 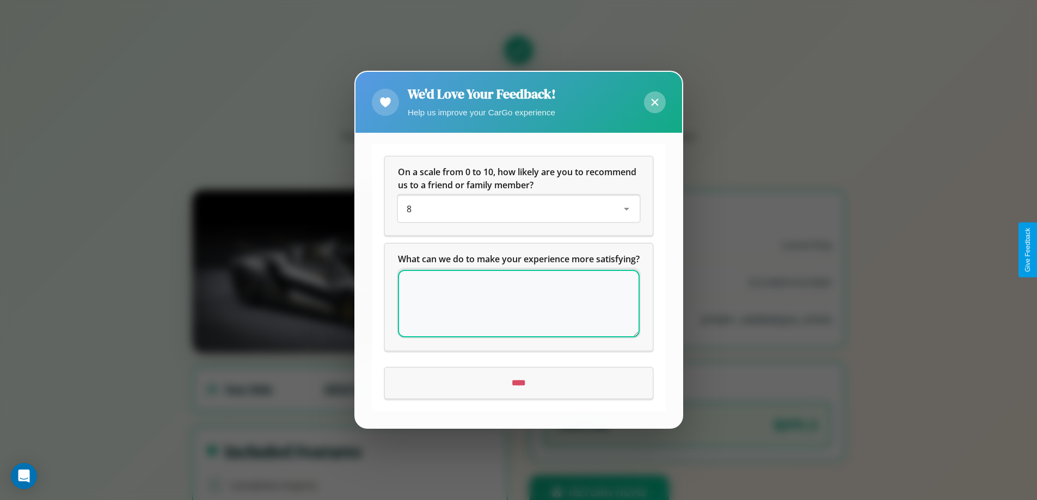 What do you see at coordinates (482, 112) in the screenshot?
I see `p: Help us improve your CarGo experience` at bounding box center [482, 112].